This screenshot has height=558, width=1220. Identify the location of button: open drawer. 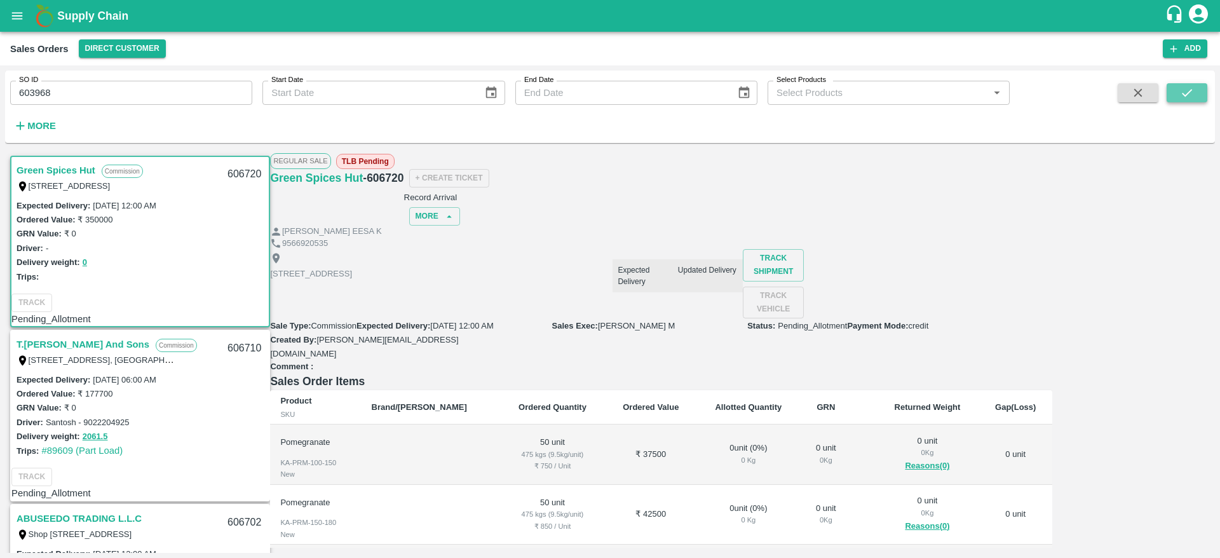
(17, 16).